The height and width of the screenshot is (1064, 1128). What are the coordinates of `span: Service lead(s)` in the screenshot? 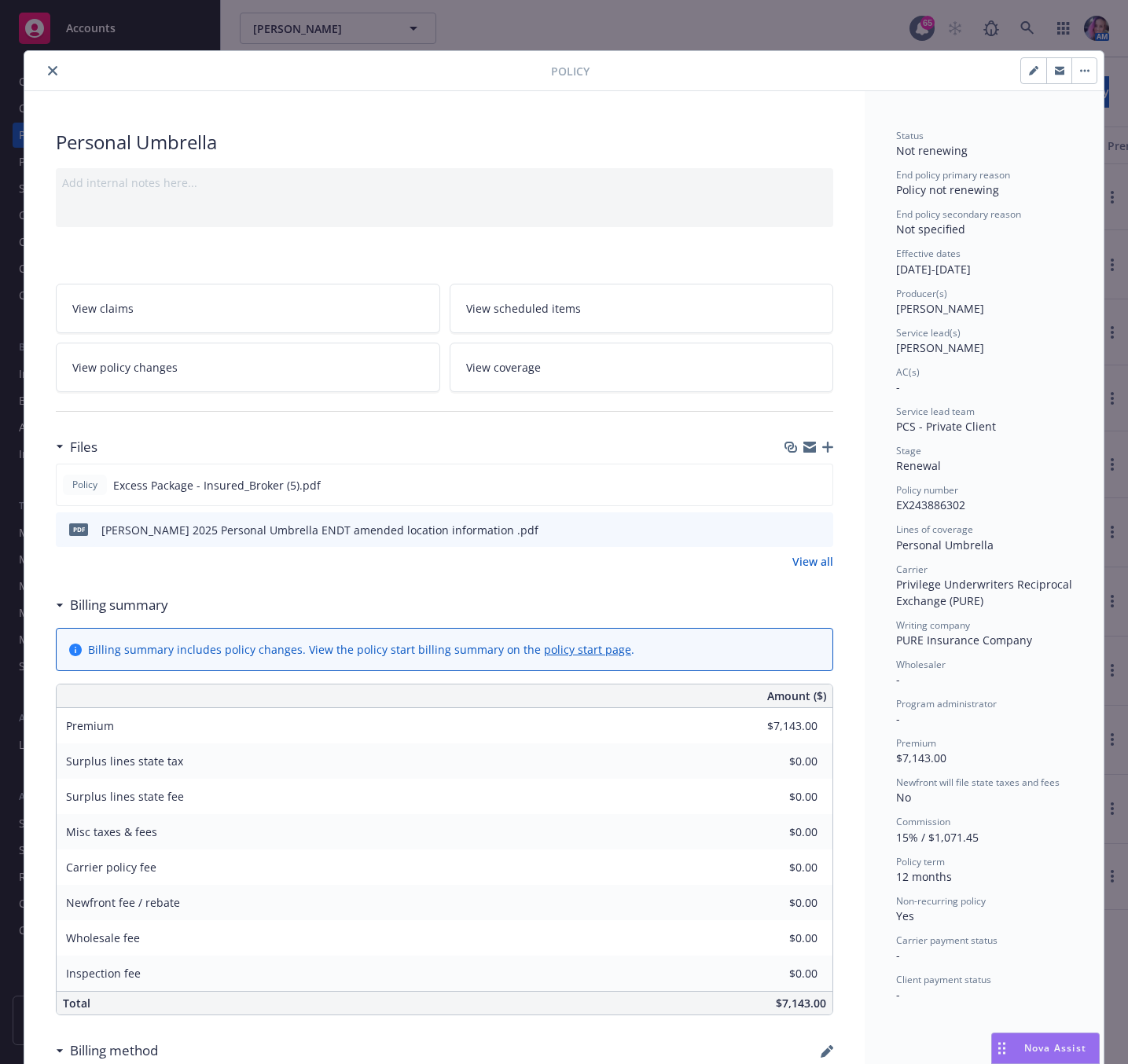 It's located at (928, 332).